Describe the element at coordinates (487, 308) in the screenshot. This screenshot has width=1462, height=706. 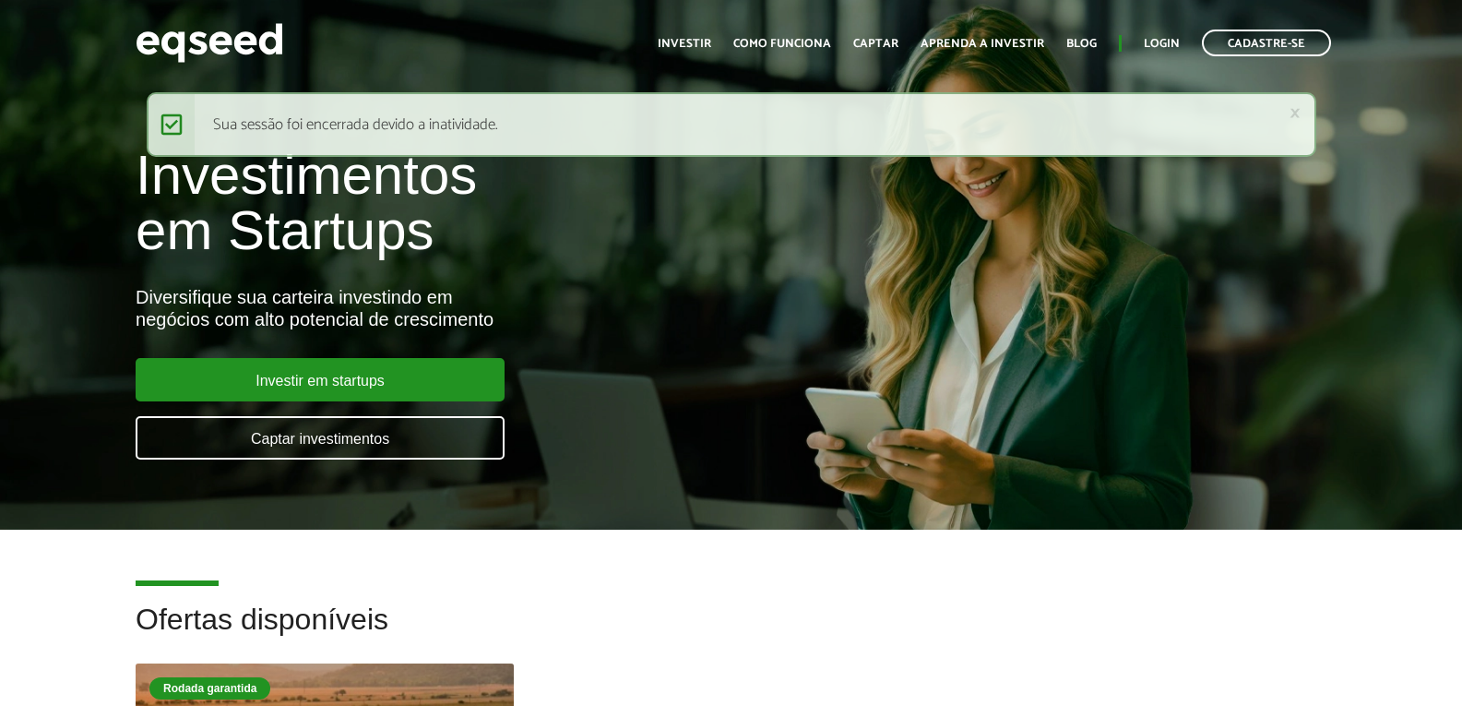
I see `div: Diversifique sua carteira investindo em negócios com alto potencial de crescimento` at that location.